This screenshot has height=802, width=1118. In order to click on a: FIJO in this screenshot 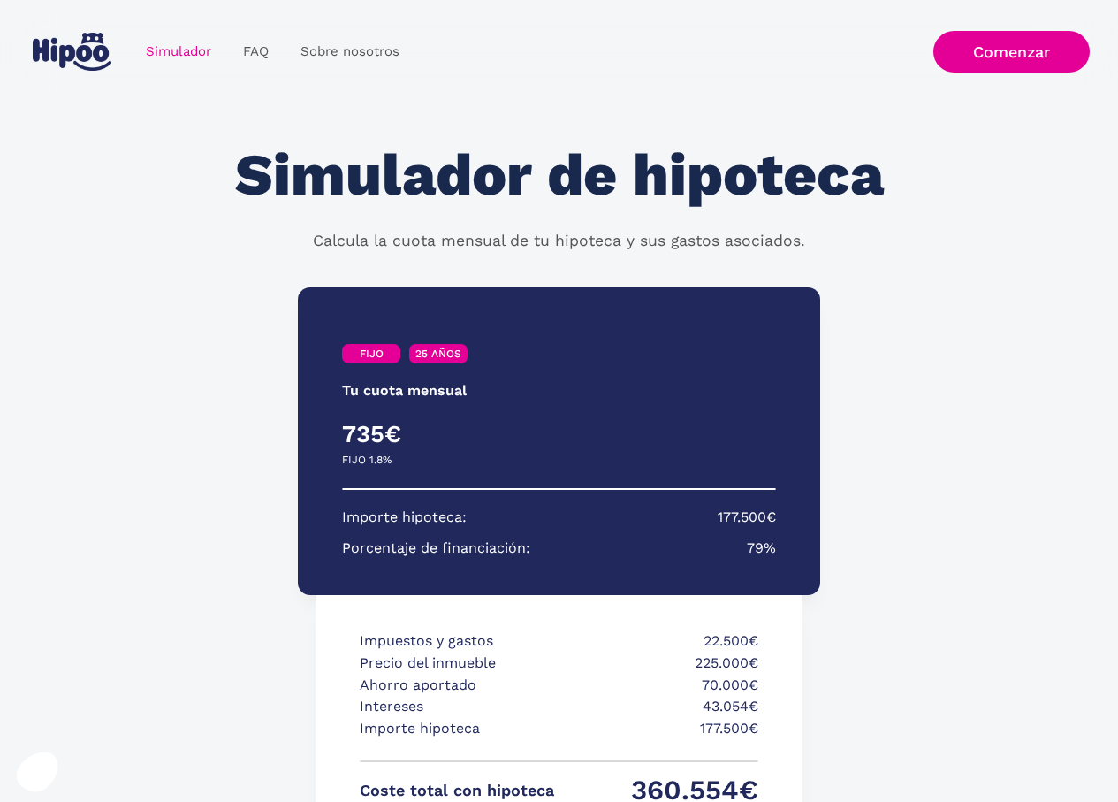, I will do `click(371, 354)`.